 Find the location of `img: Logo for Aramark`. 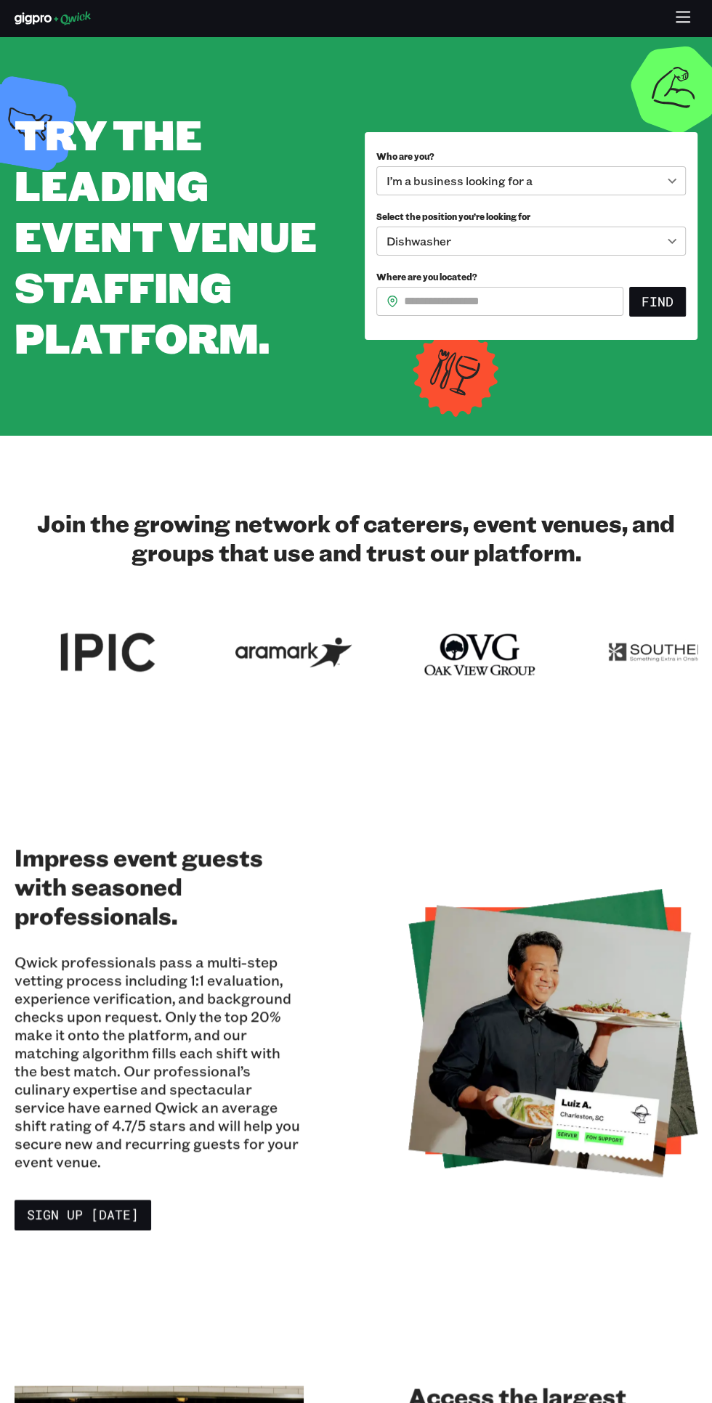

img: Logo for Aramark is located at coordinates (293, 652).